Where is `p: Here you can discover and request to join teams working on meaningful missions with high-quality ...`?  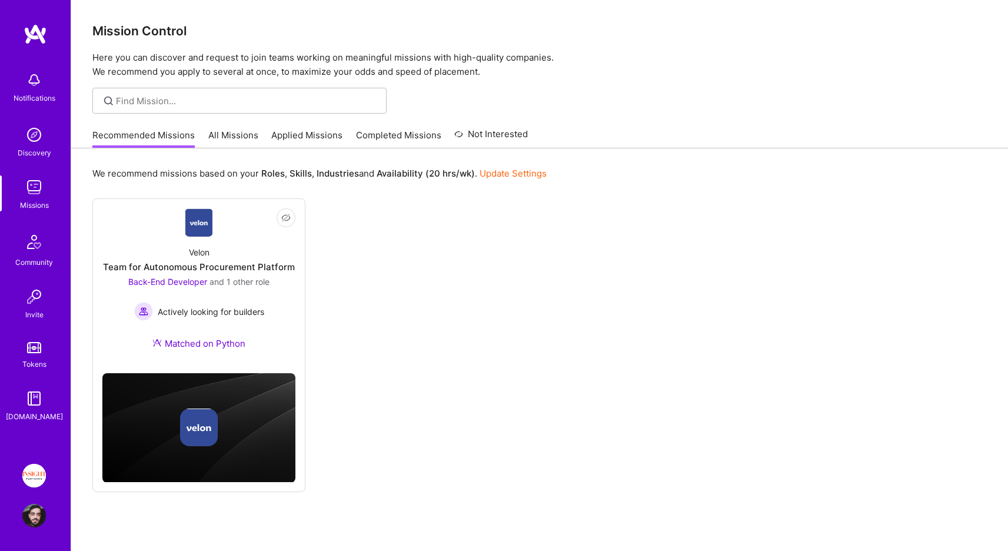
p: Here you can discover and request to join teams working on meaningful missions with high-quality ... is located at coordinates (540, 65).